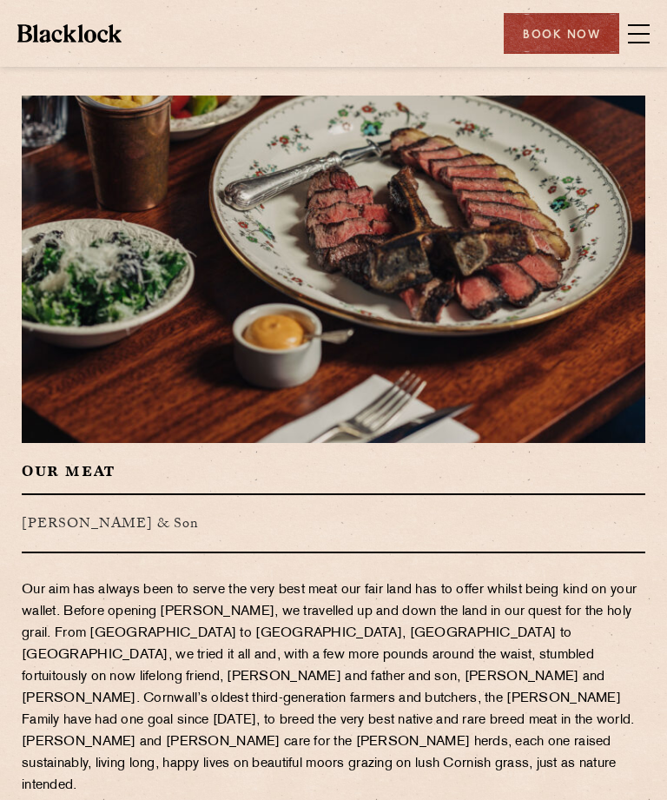  I want to click on h2: Our Meat, so click(333, 471).